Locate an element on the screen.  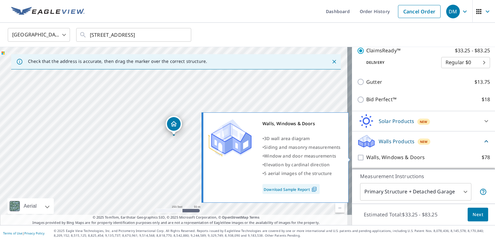
div: Regular $0 is located at coordinates (466, 63).